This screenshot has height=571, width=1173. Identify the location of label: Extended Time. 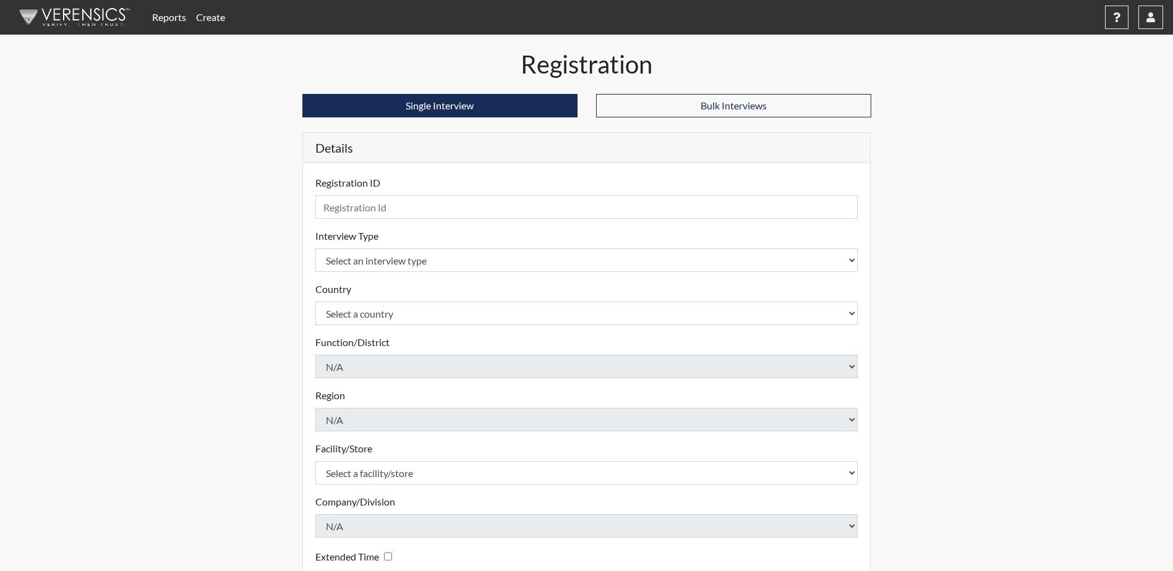
(347, 557).